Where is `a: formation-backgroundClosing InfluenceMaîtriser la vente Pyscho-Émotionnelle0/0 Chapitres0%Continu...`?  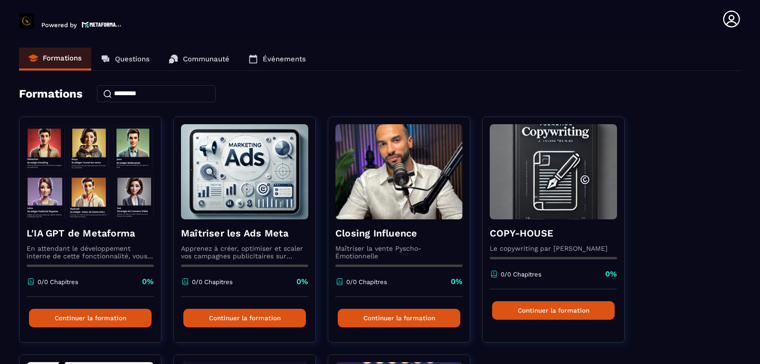 a: formation-backgroundClosing InfluenceMaîtriser la vente Pyscho-Émotionnelle0/0 Chapitres0%Continu... is located at coordinates (405, 235).